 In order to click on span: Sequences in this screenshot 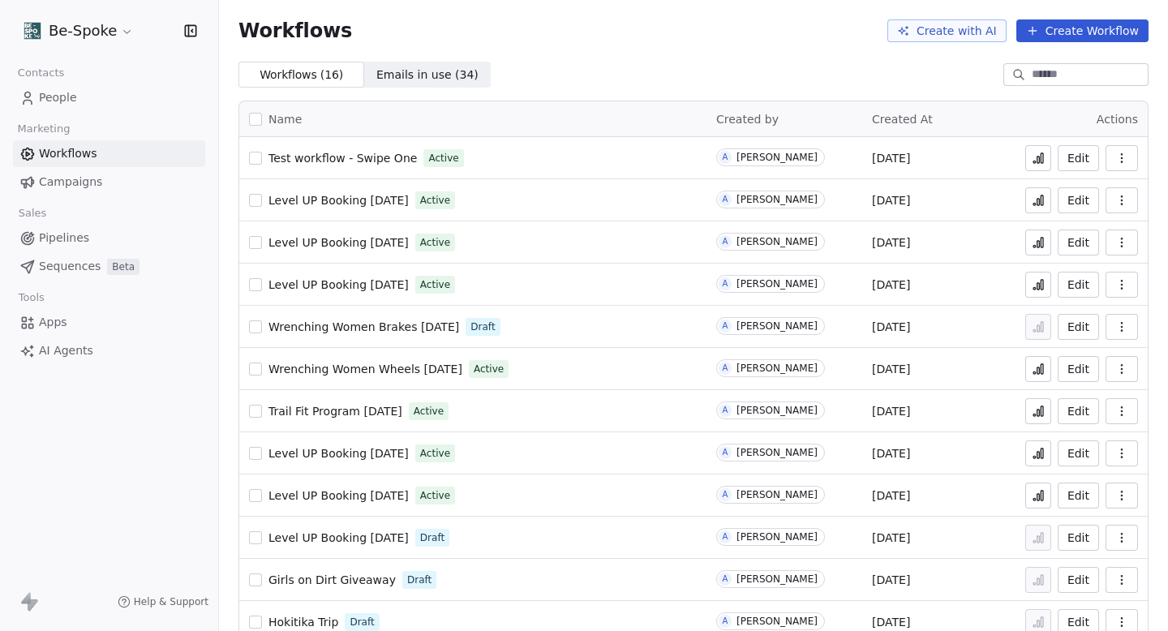, I will do `click(70, 266)`.